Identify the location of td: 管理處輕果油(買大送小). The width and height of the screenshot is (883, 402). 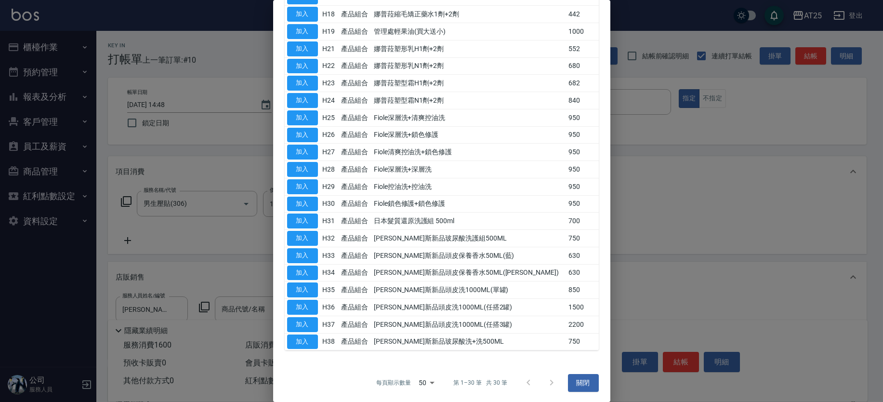
(469, 32).